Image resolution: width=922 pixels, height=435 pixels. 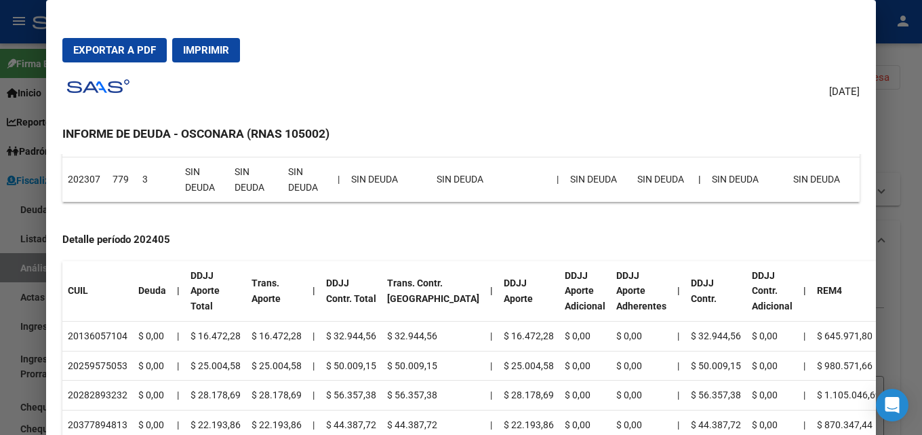 I want to click on h3: INFORME DE DEUDA - OSCONARA (RNAS 105002), so click(x=461, y=134).